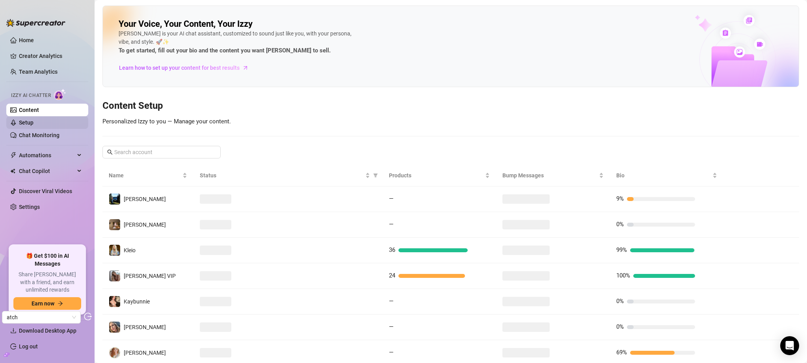 Image resolution: width=807 pixels, height=363 pixels. I want to click on span: Status, so click(282, 175).